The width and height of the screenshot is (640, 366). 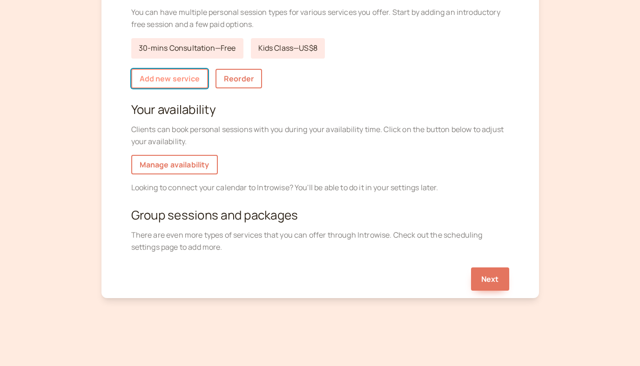 What do you see at coordinates (169, 79) in the screenshot?
I see `a: Add new service` at bounding box center [169, 79].